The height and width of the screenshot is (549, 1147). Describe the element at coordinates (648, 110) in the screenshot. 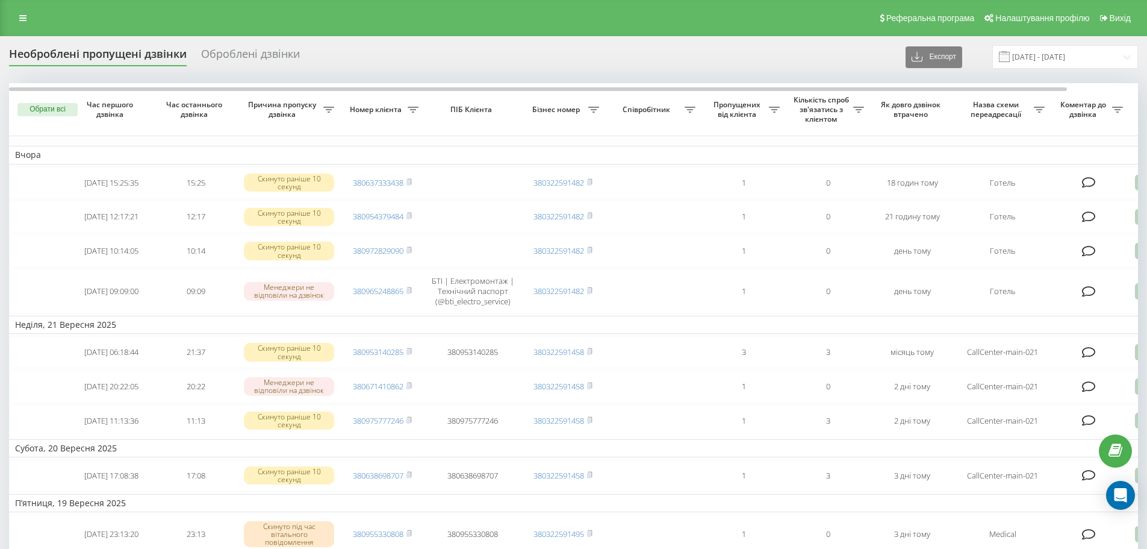

I see `span: Співробітник` at that location.